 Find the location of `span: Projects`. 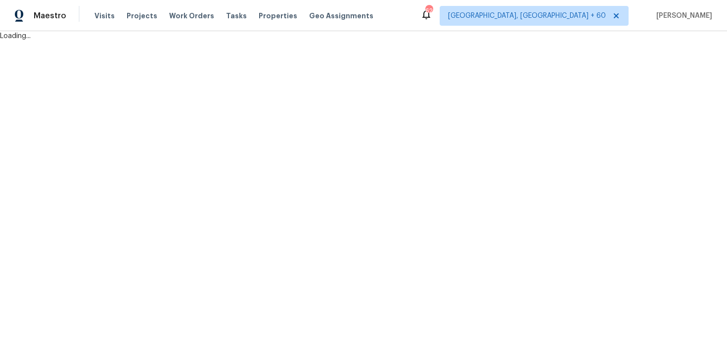

span: Projects is located at coordinates (142, 16).